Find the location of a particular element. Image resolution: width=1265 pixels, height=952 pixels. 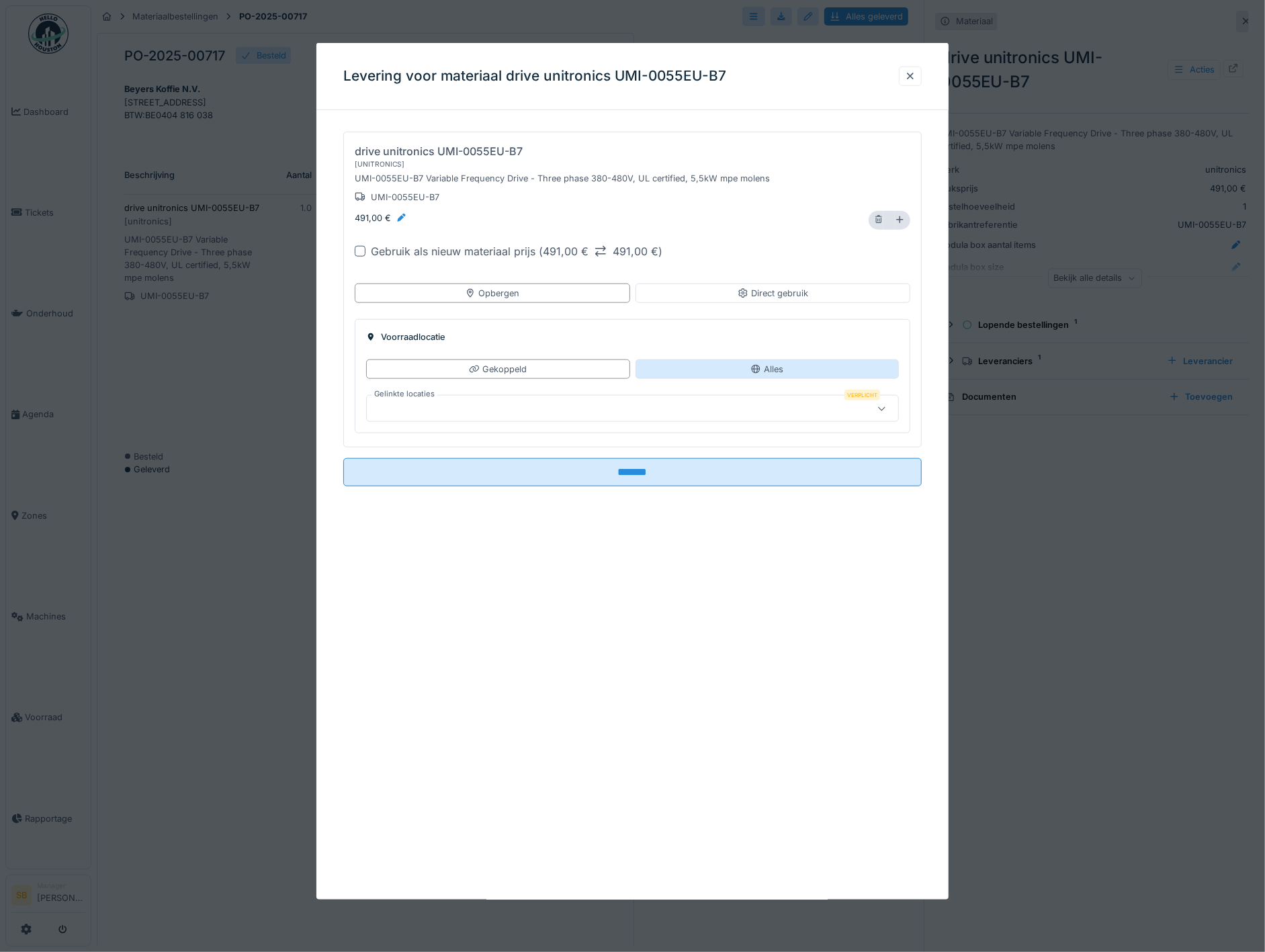

div: Direct gebruik is located at coordinates (773, 293).